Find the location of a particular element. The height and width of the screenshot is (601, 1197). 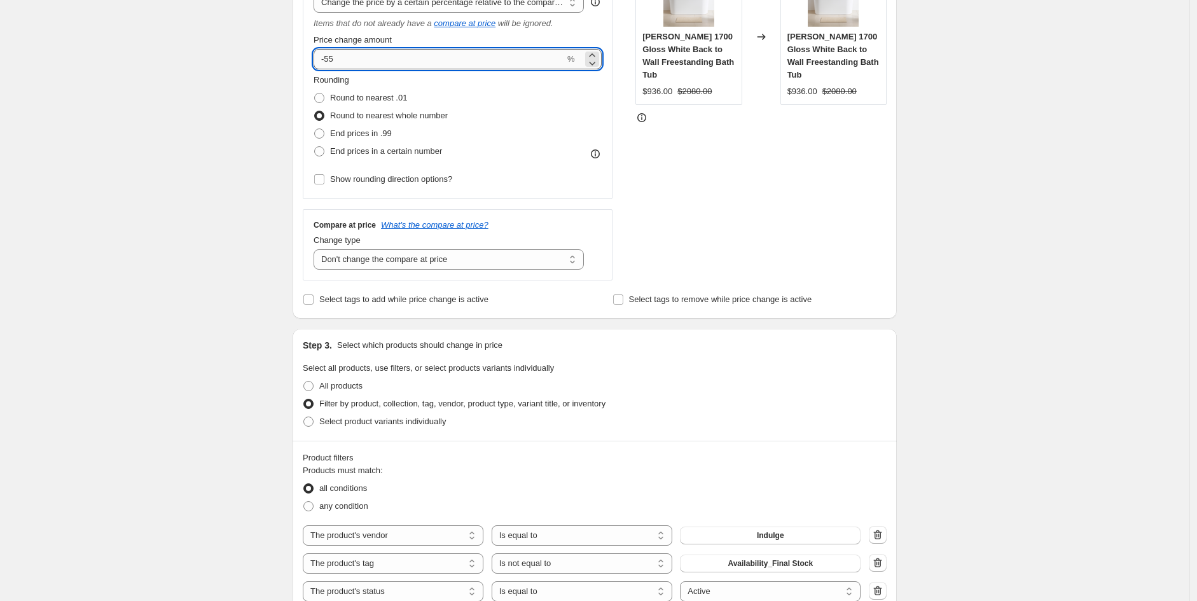

span: Select tags to add while price change is active is located at coordinates (404, 299).